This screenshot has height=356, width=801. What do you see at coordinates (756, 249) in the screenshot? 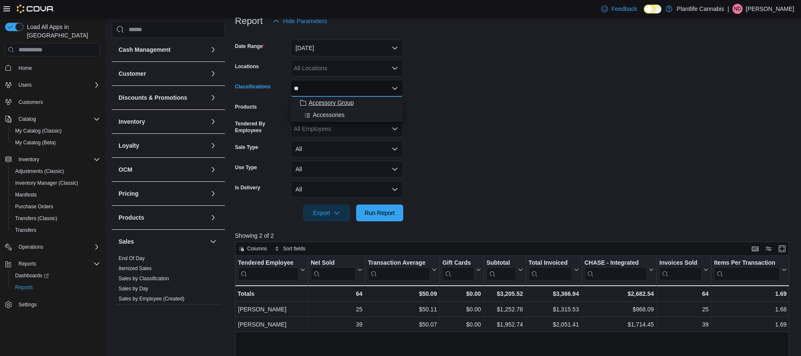
I see `button: Keyboard shortcuts` at bounding box center [756, 249].